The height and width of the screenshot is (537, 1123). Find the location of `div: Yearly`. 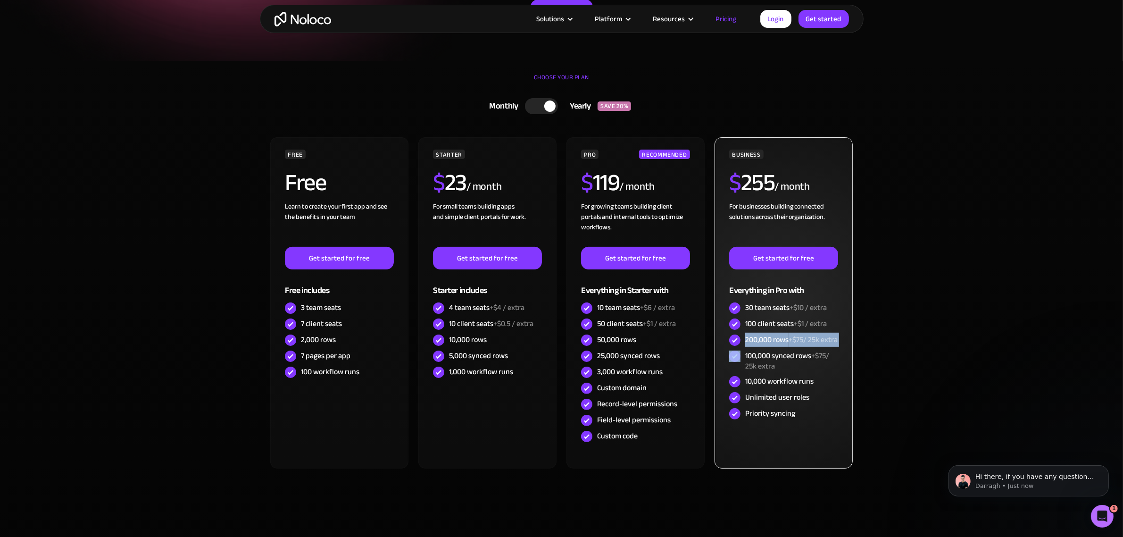

div: Yearly is located at coordinates (578, 106).